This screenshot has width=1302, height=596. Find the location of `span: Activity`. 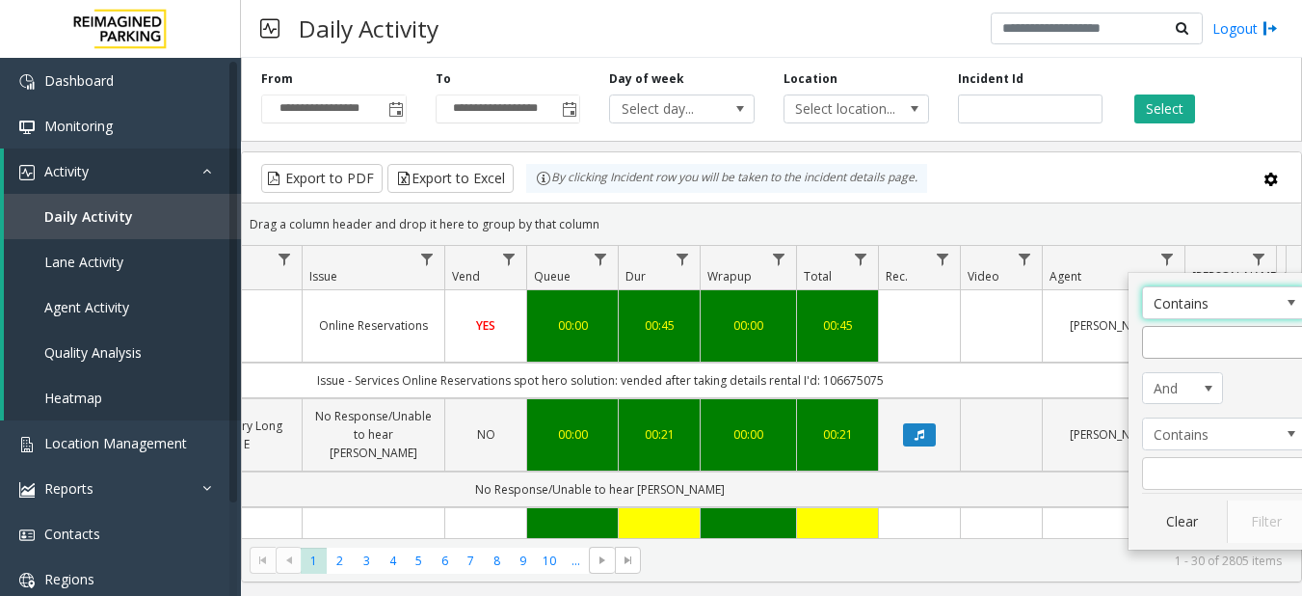

span: Activity is located at coordinates (67, 171).